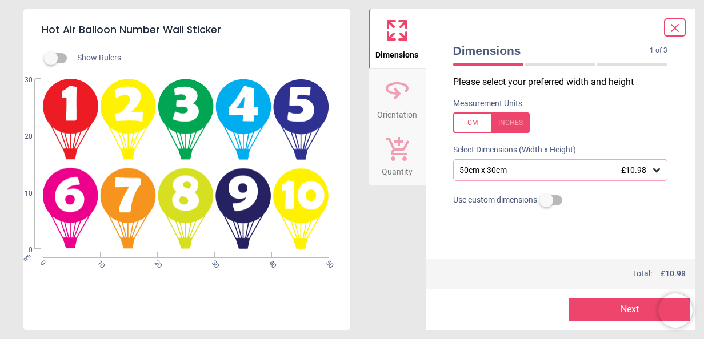 This screenshot has width=704, height=339. I want to click on span: 10.98, so click(675, 274).